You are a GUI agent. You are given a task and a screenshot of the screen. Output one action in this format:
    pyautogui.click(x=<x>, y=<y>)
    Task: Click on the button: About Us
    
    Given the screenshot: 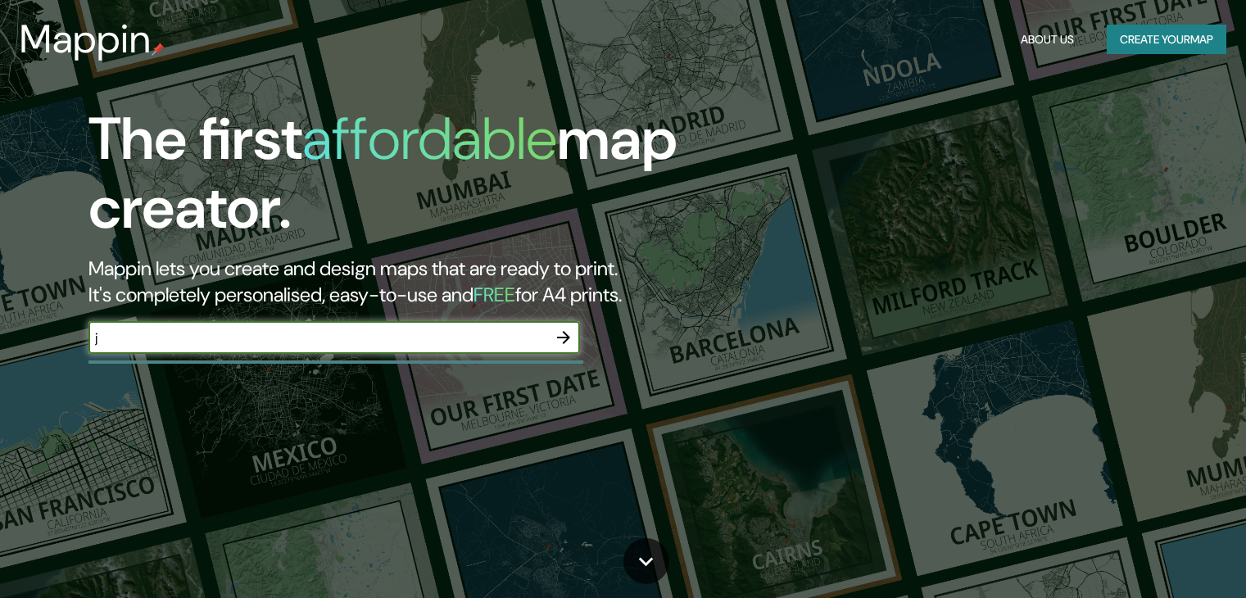 What is the action you would take?
    pyautogui.click(x=1047, y=39)
    